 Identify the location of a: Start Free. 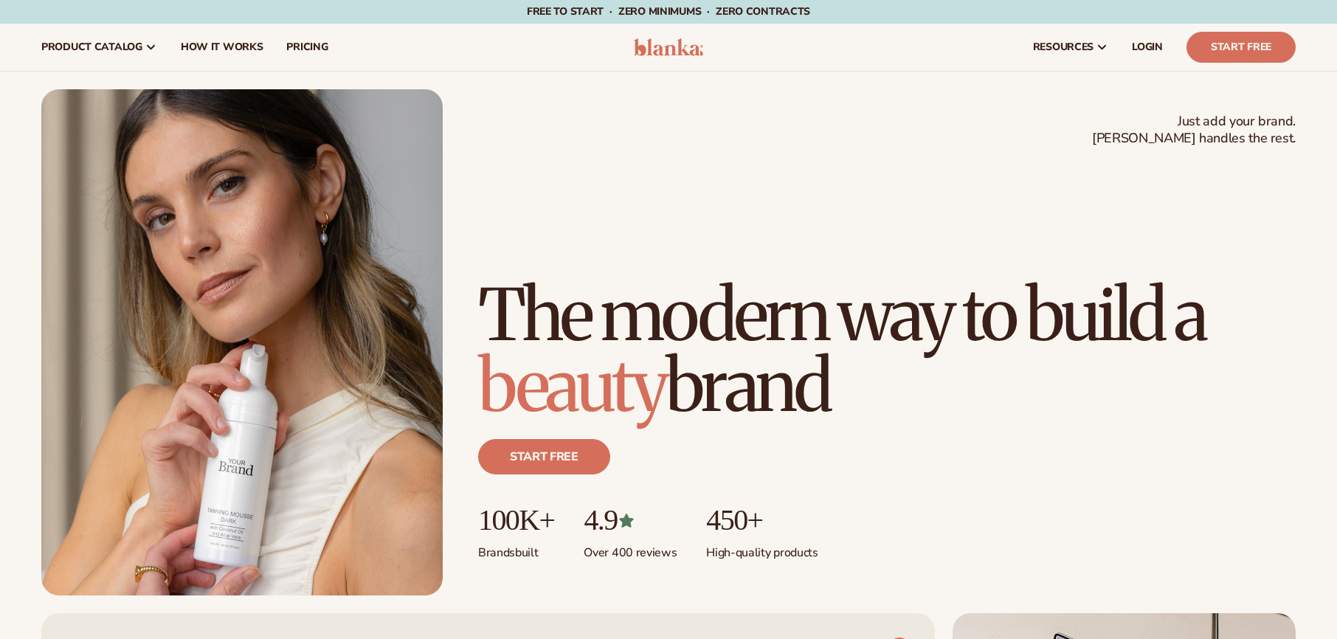
(1241, 47).